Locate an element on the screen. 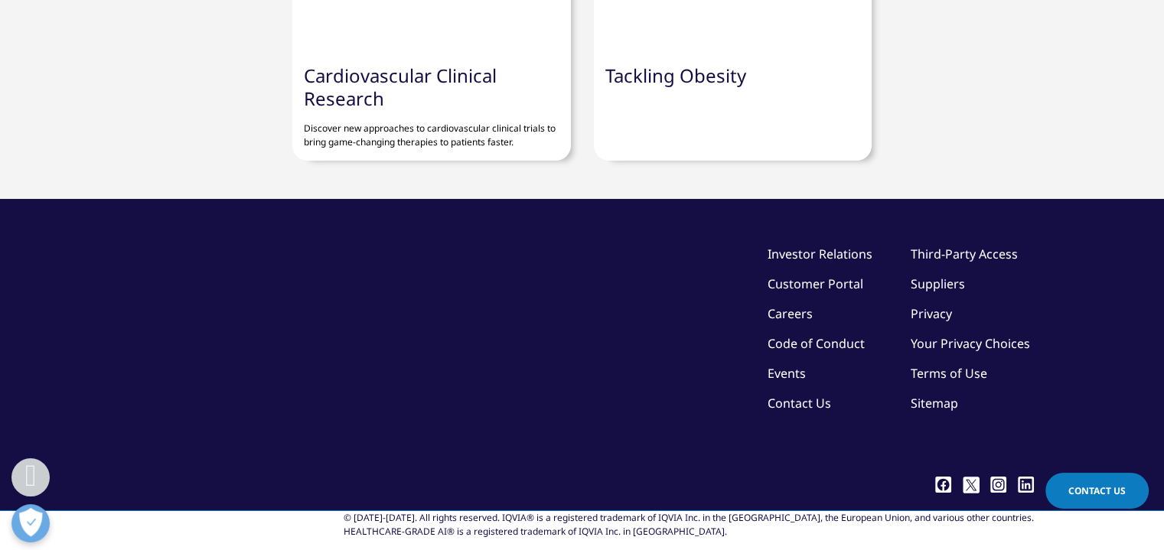 The image size is (1164, 550). a: Events is located at coordinates (787, 374).